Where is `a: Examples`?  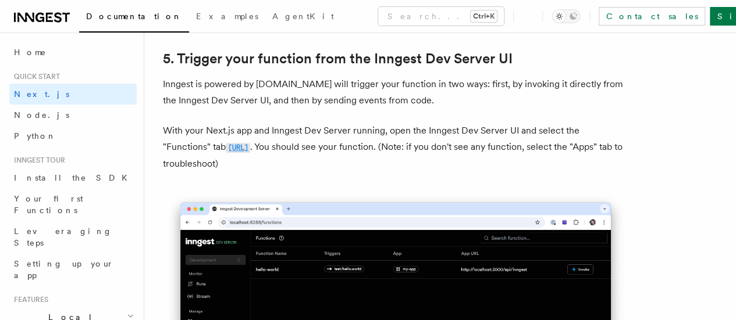
a: Examples is located at coordinates (227, 17).